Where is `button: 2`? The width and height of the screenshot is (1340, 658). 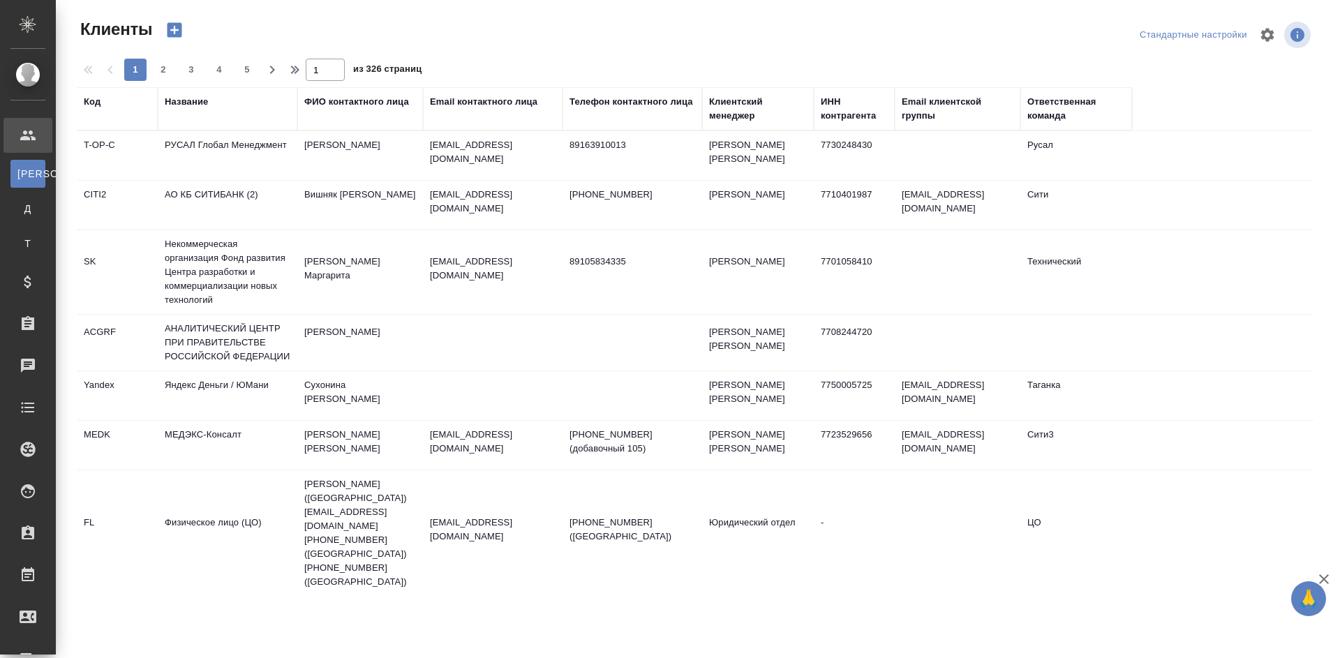
button: 2 is located at coordinates (163, 70).